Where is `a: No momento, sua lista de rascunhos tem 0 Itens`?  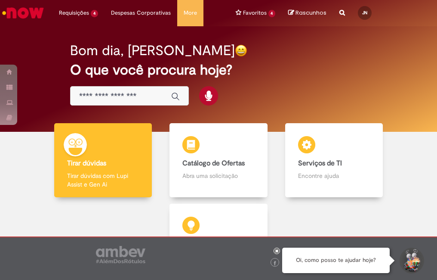 a: No momento, sua lista de rascunhos tem 0 Itens is located at coordinates (307, 12).